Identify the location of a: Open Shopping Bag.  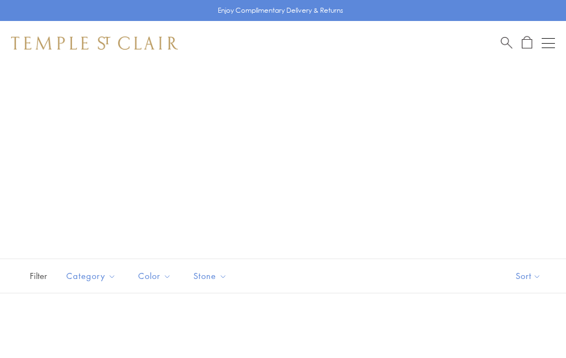
(527, 43).